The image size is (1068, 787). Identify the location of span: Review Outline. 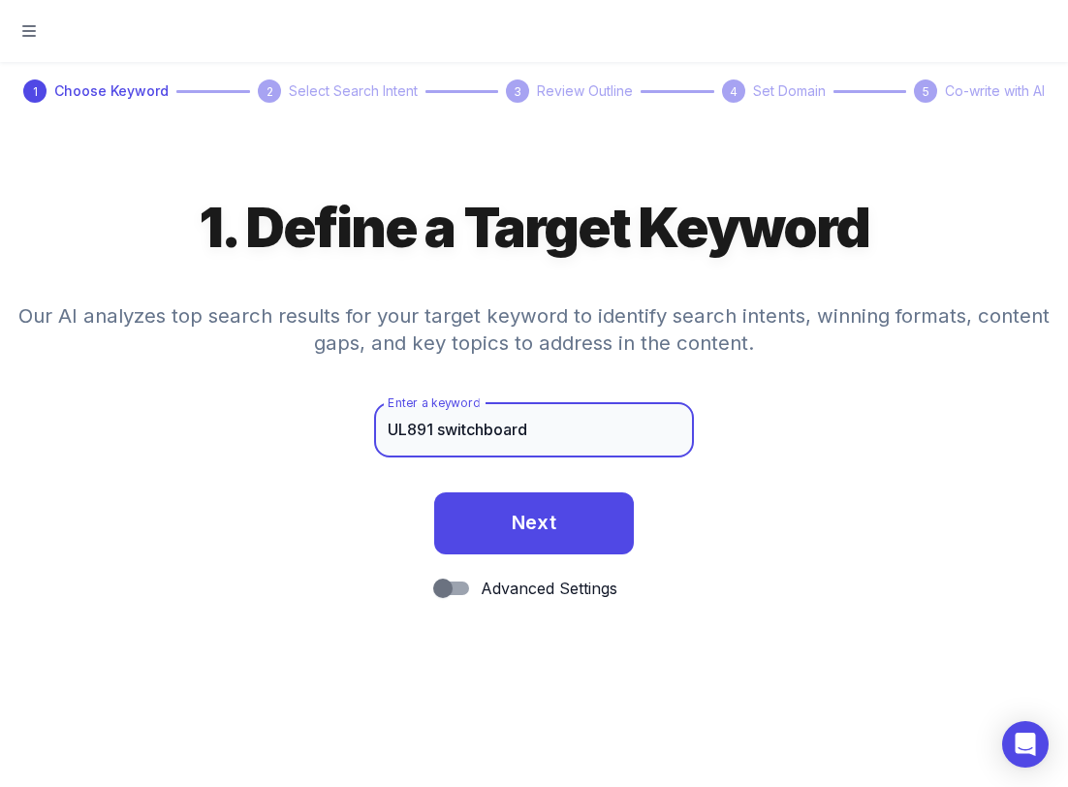
(584, 91).